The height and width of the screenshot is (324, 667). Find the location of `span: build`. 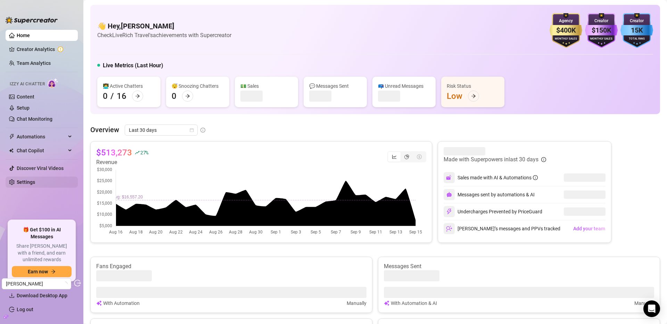

span: build is located at coordinates (6, 317).